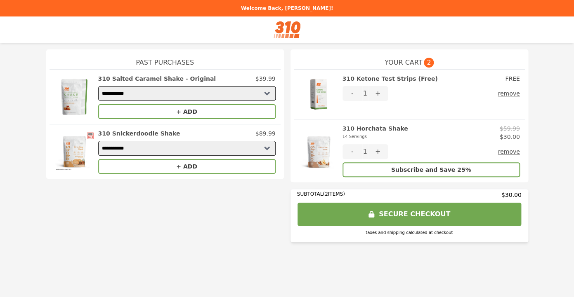  What do you see at coordinates (287, 30) in the screenshot?
I see `img: Brand Logo` at bounding box center [287, 30].